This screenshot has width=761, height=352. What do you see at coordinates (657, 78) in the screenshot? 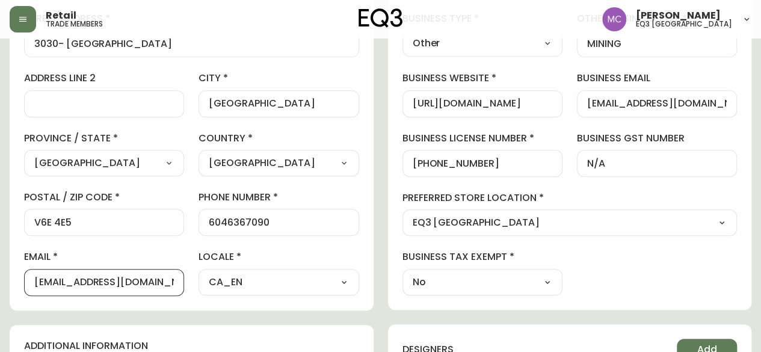
I see `label: business email` at bounding box center [657, 78].